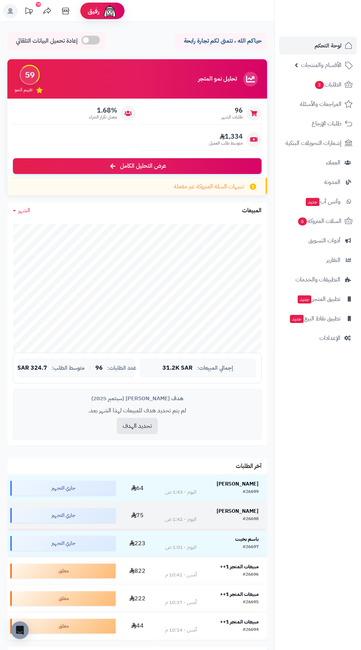  I want to click on span: العملاء, so click(333, 163).